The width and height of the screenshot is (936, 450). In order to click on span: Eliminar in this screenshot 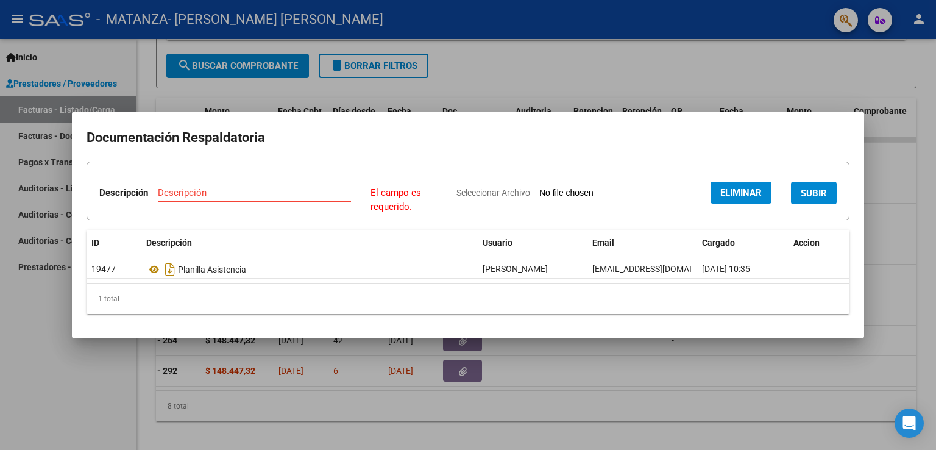, I will do `click(741, 193)`.